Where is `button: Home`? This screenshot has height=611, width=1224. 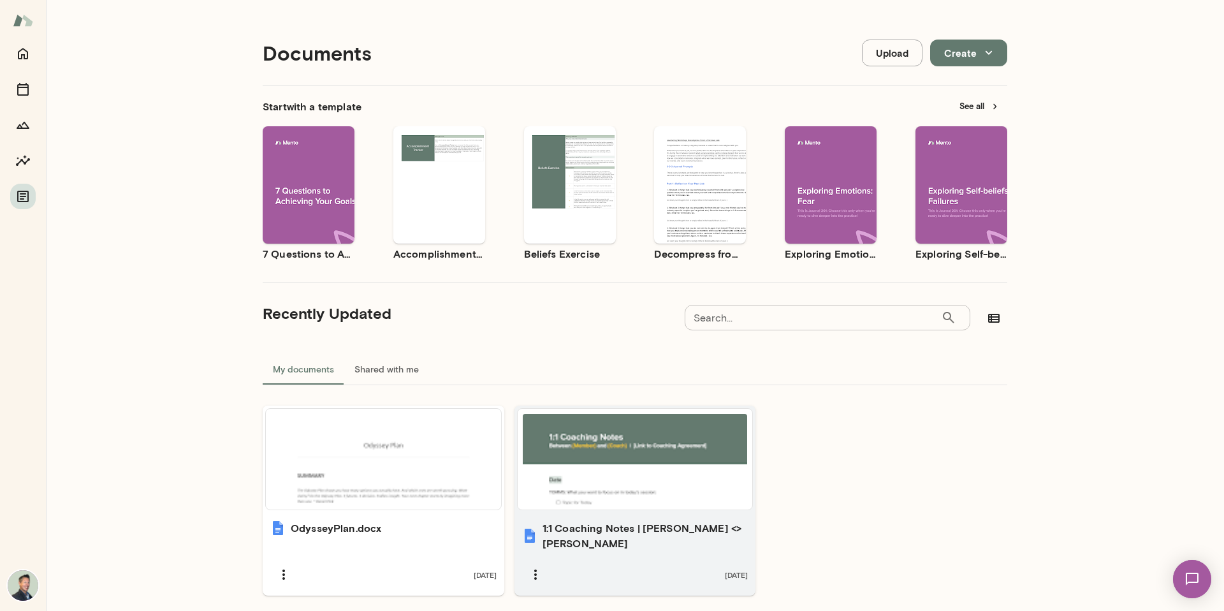
button: Home is located at coordinates (23, 54).